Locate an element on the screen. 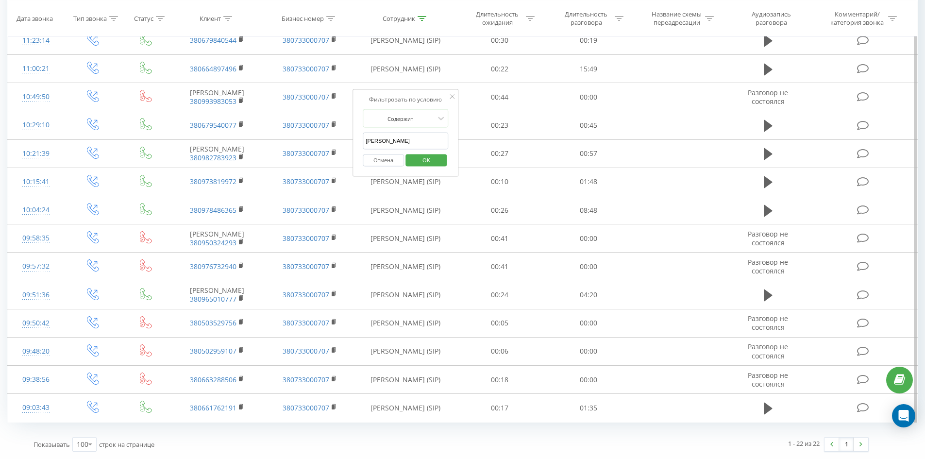  div: 1 - 22 из 22 is located at coordinates (803, 443).